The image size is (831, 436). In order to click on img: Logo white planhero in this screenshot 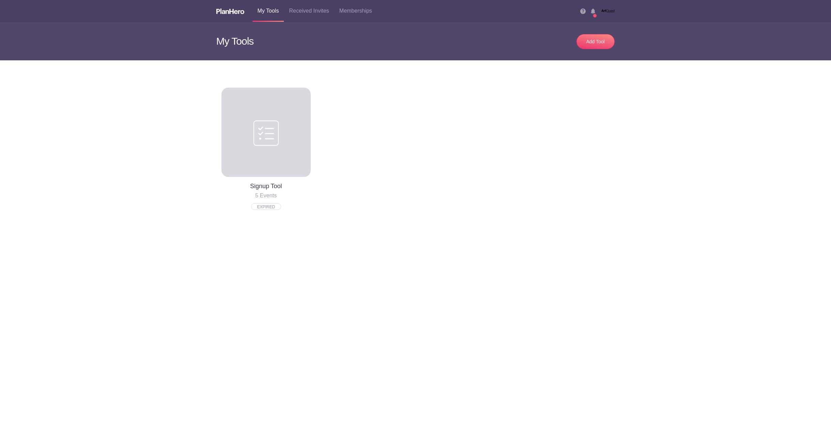, I will do `click(230, 11)`.